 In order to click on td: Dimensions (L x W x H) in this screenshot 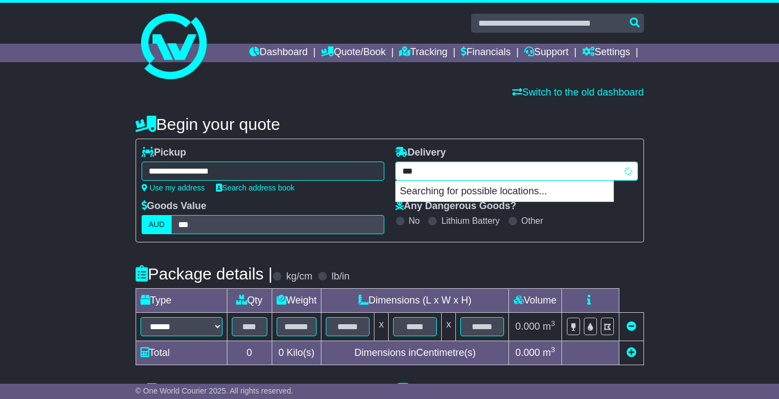, I will do `click(415, 301)`.